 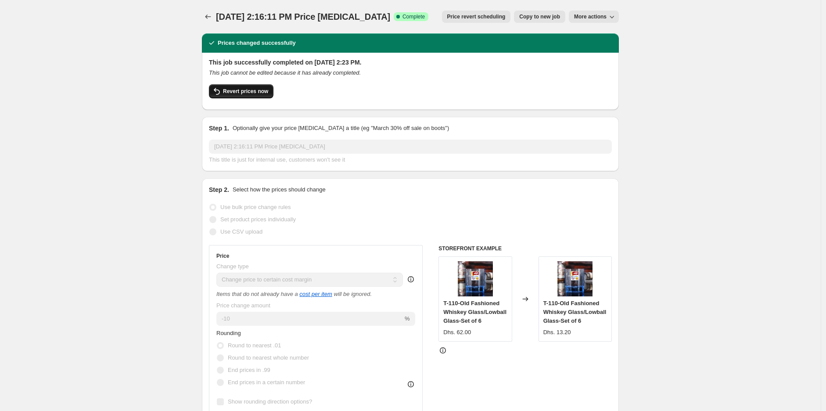 What do you see at coordinates (245, 91) in the screenshot?
I see `span: Revert prices now` at bounding box center [245, 91].